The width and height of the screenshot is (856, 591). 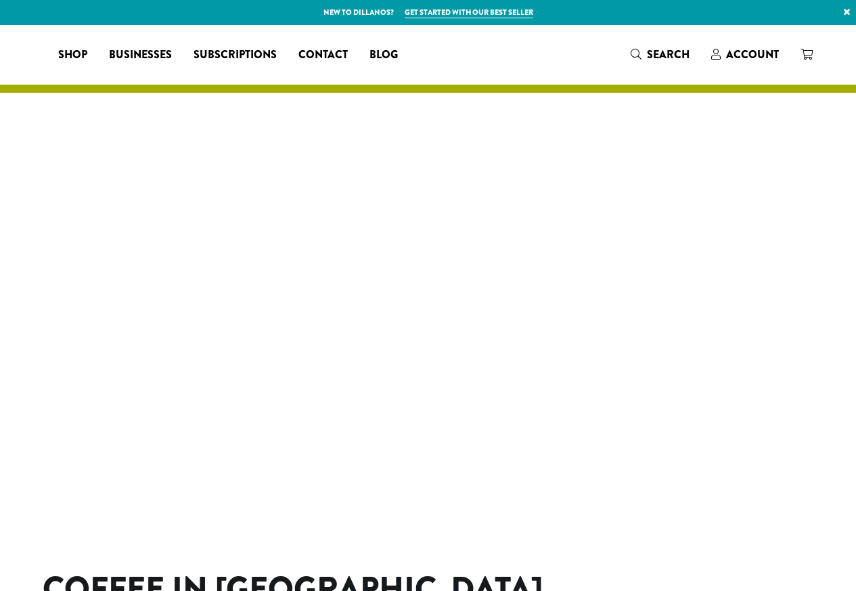 I want to click on span: Contact, so click(x=323, y=55).